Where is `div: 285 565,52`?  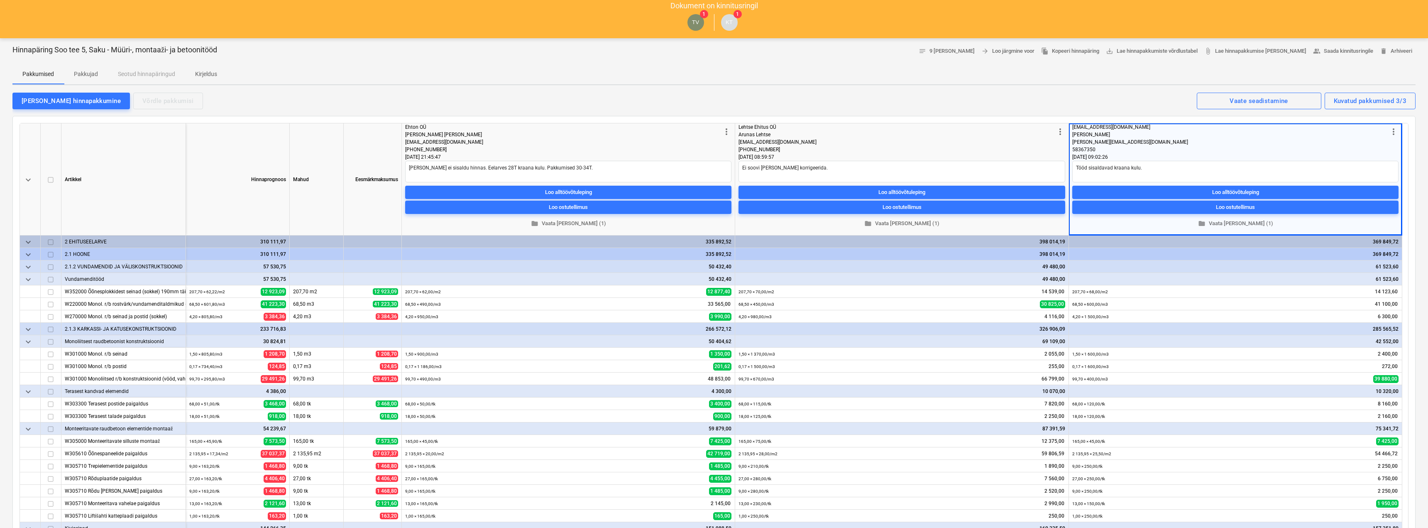 div: 285 565,52 is located at coordinates (1235, 329).